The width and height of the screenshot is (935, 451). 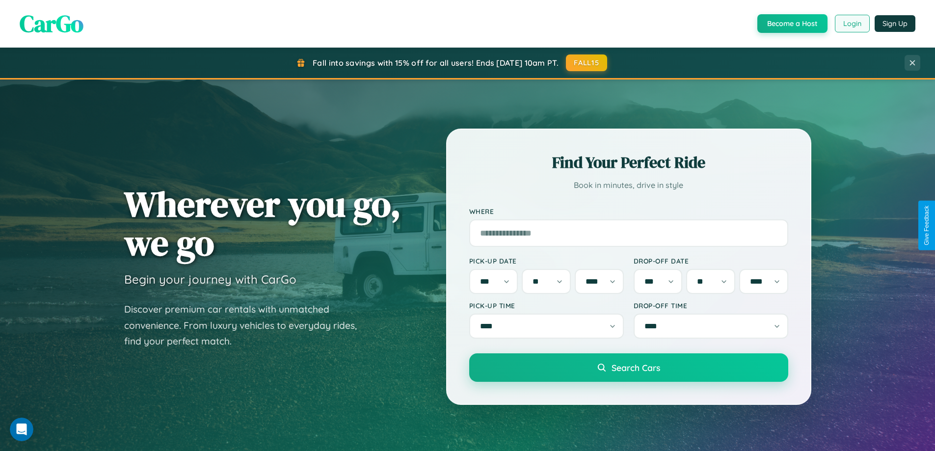 I want to click on button: FALL15, so click(x=587, y=63).